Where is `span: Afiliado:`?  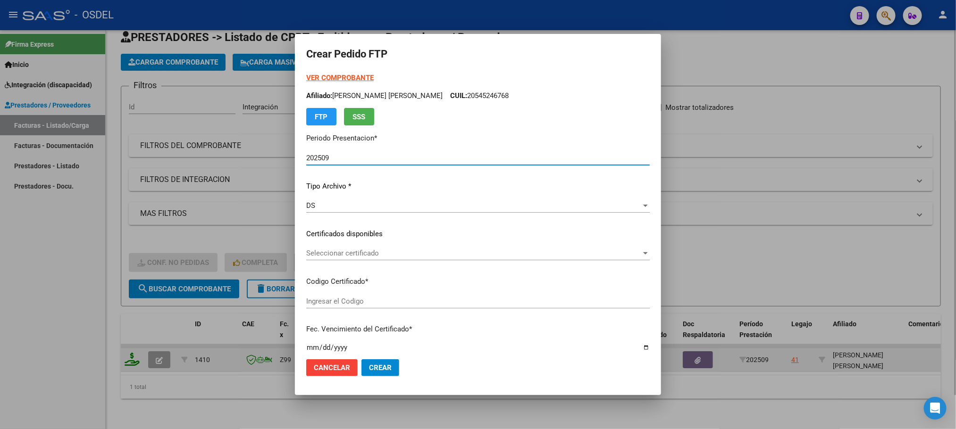 span: Afiliado: is located at coordinates (319, 96).